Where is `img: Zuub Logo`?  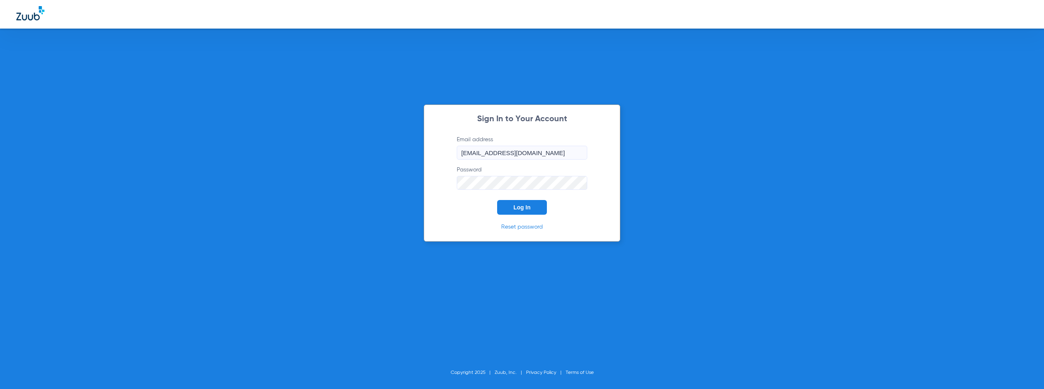 img: Zuub Logo is located at coordinates (30, 13).